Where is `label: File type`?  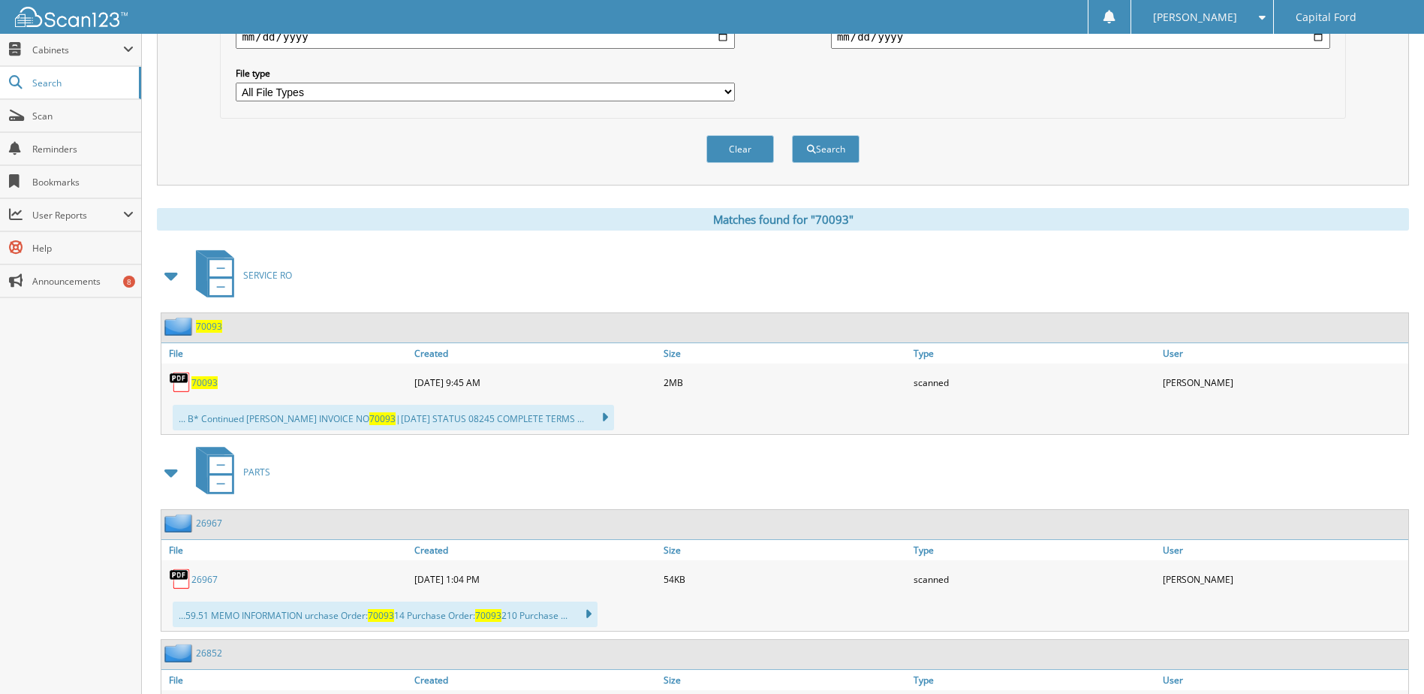
label: File type is located at coordinates (485, 73).